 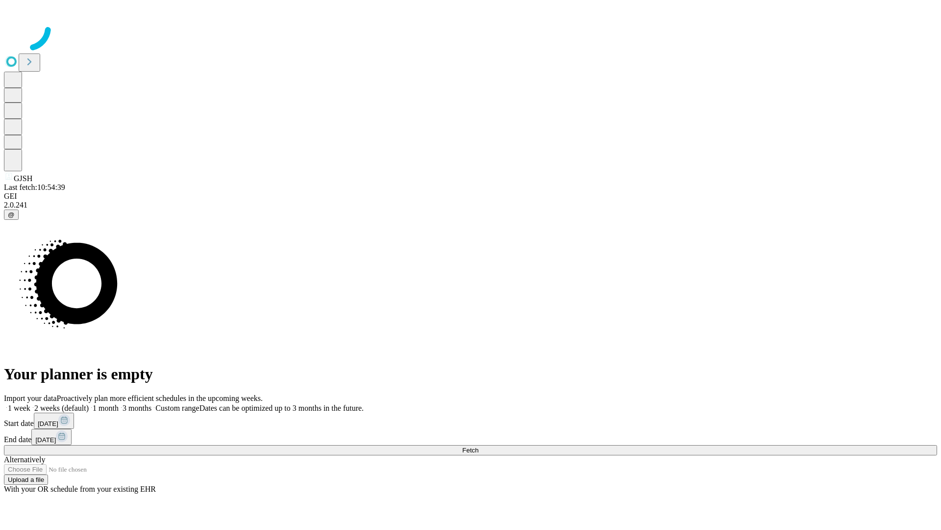 I want to click on span: With your OR schedule from your existing EHR, so click(x=80, y=488).